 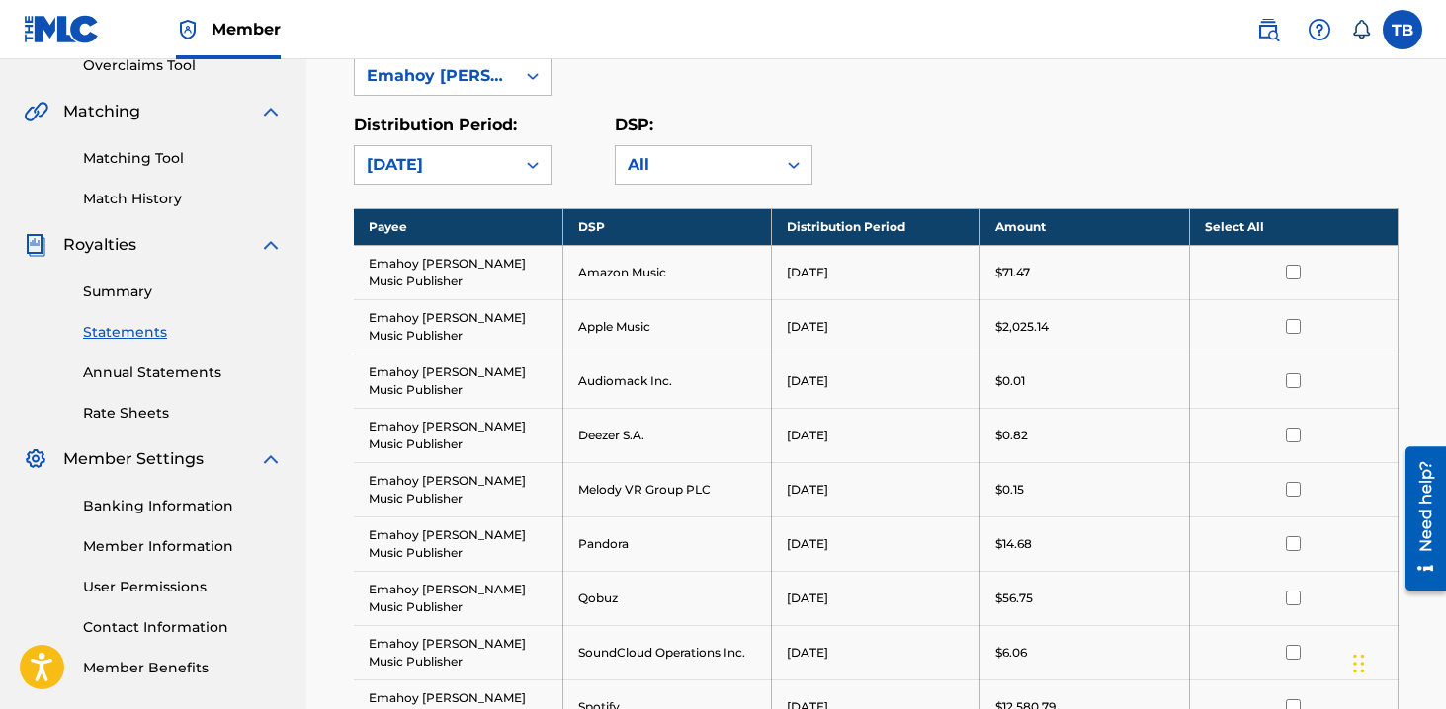 I want to click on a: Banking Information, so click(x=183, y=506).